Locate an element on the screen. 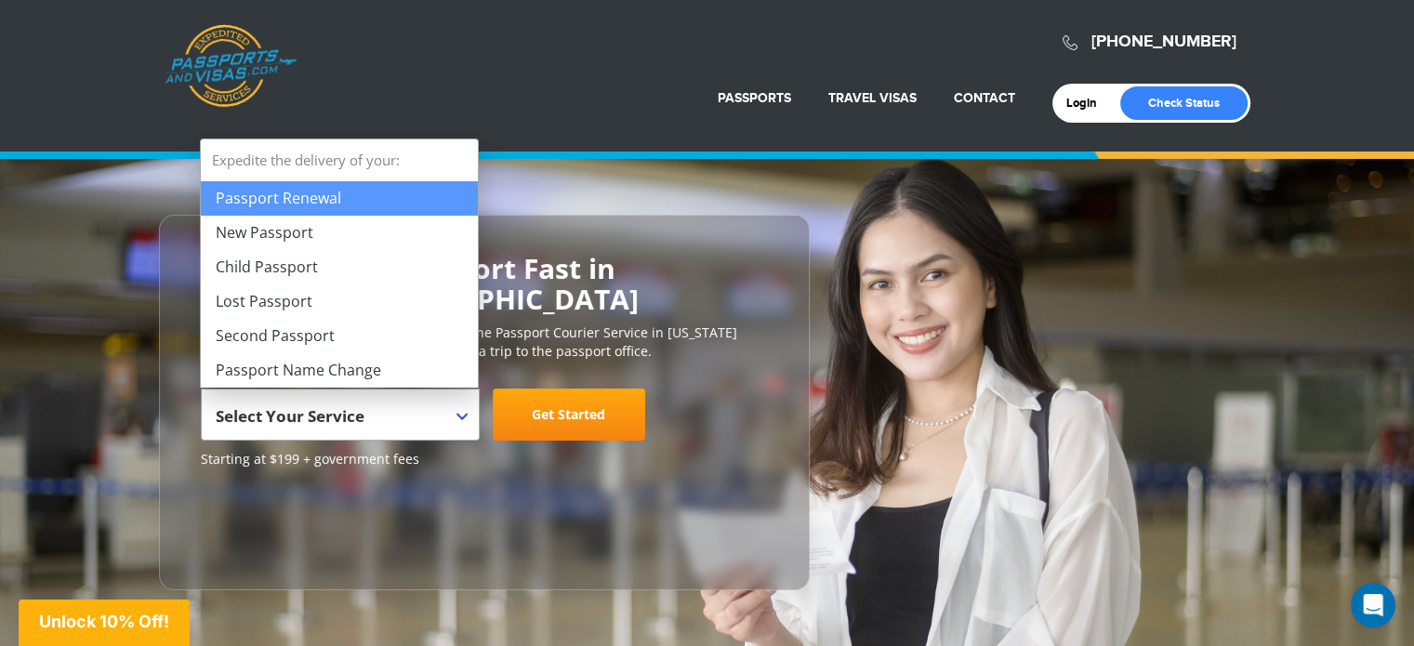 The height and width of the screenshot is (646, 1414). div: Open Intercom Messenger is located at coordinates (1373, 605).